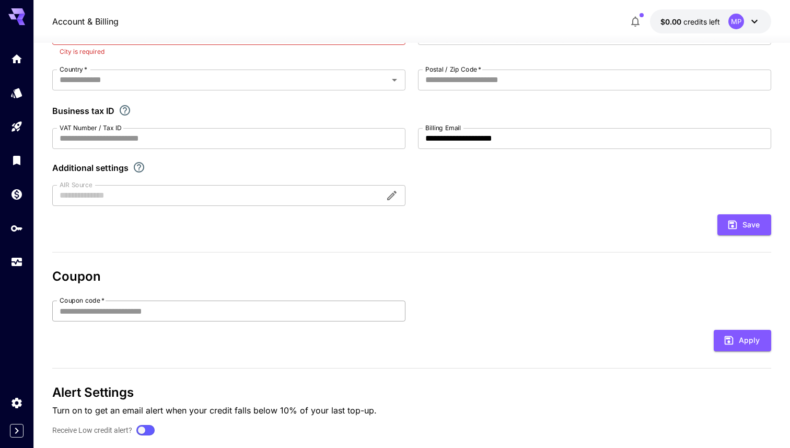  What do you see at coordinates (17, 92) in the screenshot?
I see `div: Models` at bounding box center [17, 92].